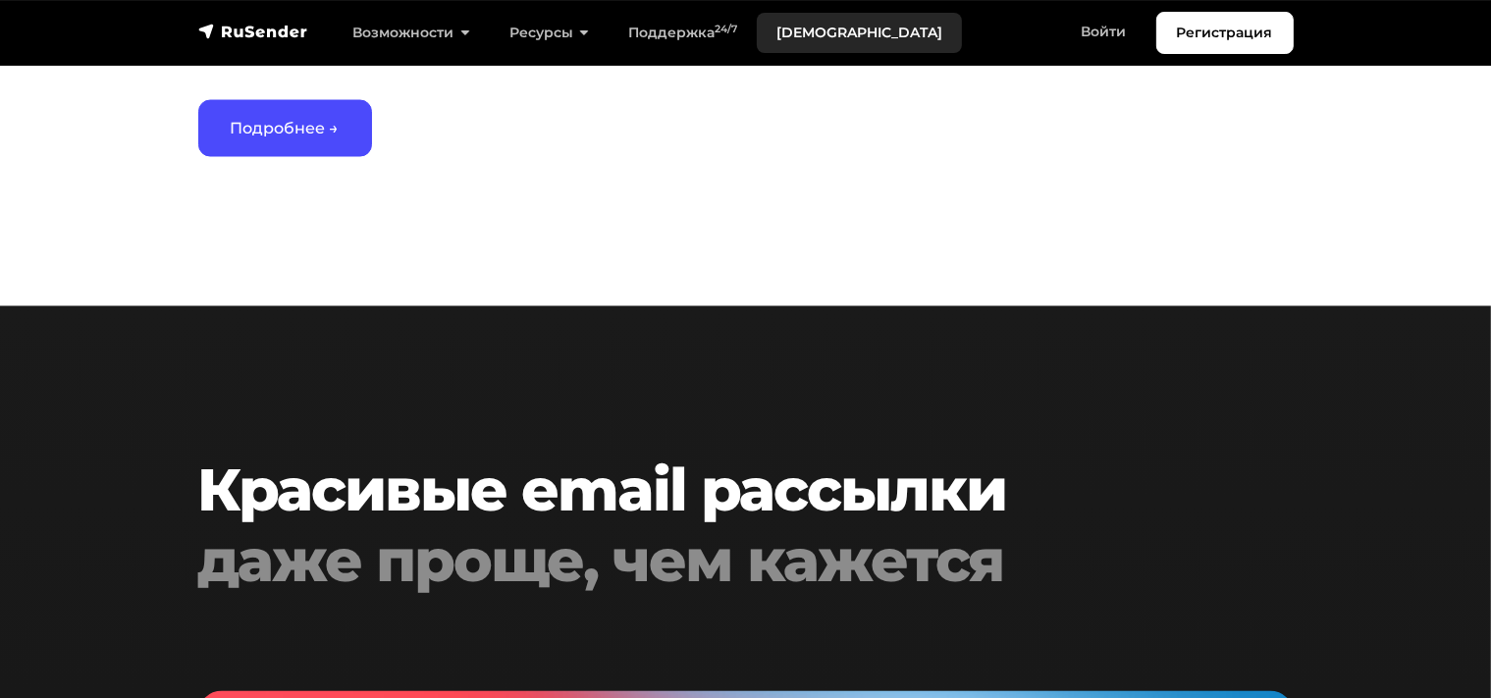 Image resolution: width=1491 pixels, height=698 pixels. I want to click on a: Войти, so click(1104, 31).